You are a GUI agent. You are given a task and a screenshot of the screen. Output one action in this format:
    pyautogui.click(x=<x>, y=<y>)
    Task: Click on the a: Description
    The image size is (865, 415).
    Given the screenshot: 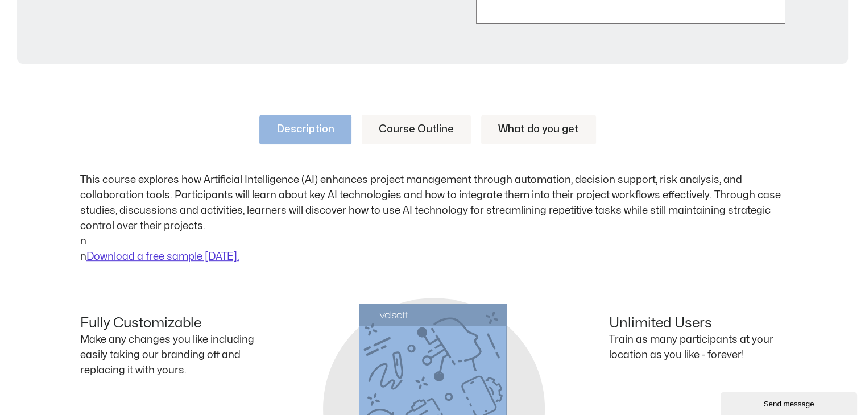 What is the action you would take?
    pyautogui.click(x=306, y=130)
    